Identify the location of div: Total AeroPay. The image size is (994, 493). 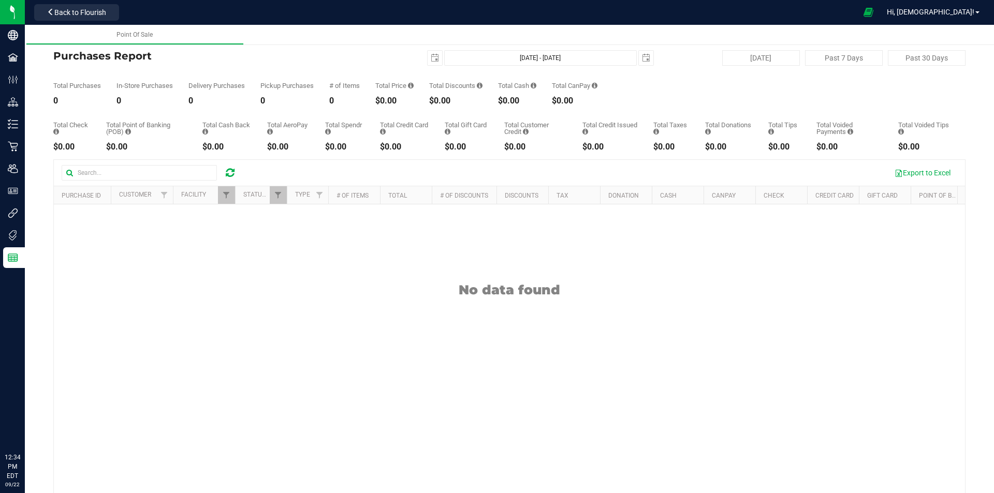
(288, 128).